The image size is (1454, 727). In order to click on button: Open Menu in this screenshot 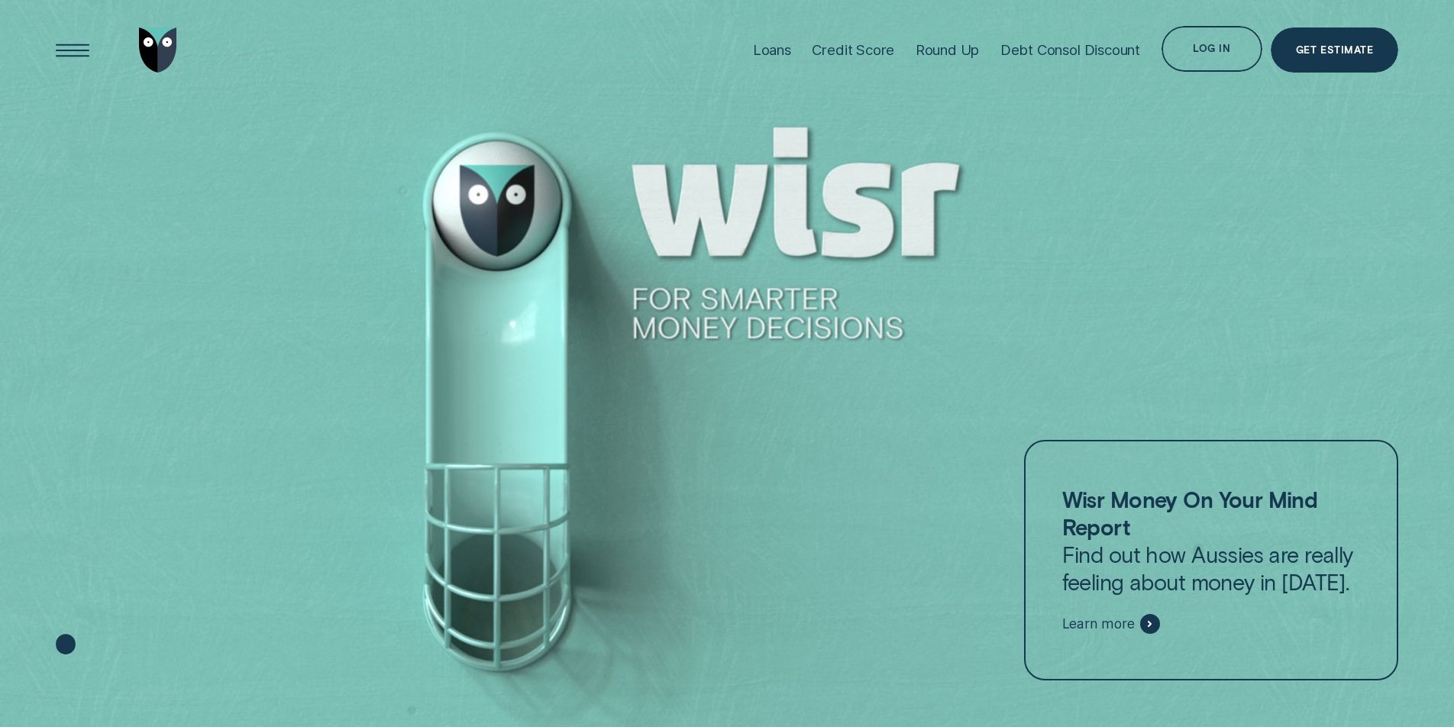, I will do `click(72, 50)`.